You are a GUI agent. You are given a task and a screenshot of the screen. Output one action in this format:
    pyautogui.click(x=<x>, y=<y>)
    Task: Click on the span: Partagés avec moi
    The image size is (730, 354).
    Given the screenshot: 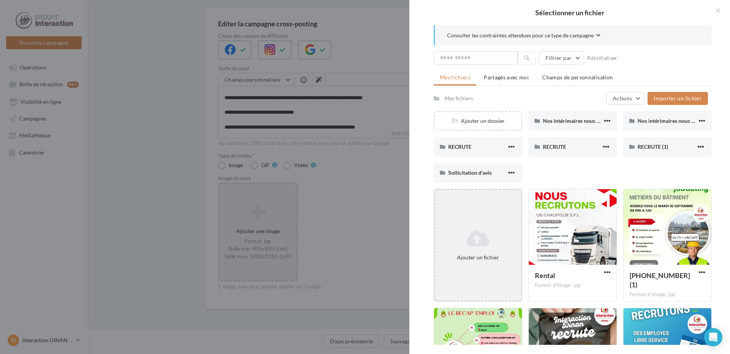 What is the action you would take?
    pyautogui.click(x=506, y=77)
    